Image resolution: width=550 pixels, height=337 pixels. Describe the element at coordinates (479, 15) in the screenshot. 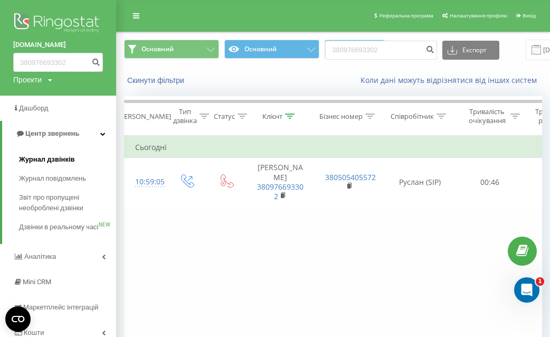

I see `span: Налаштування профілю` at that location.